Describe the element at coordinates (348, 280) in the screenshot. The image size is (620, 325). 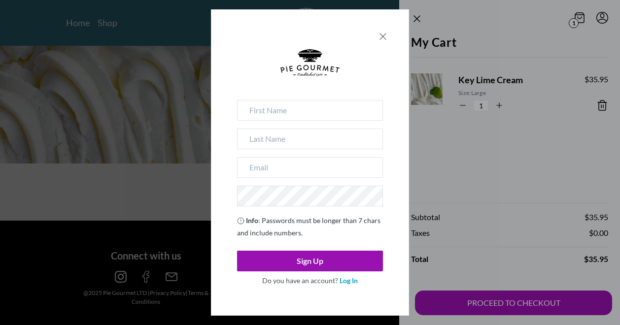
I see `a: Log In` at that location.